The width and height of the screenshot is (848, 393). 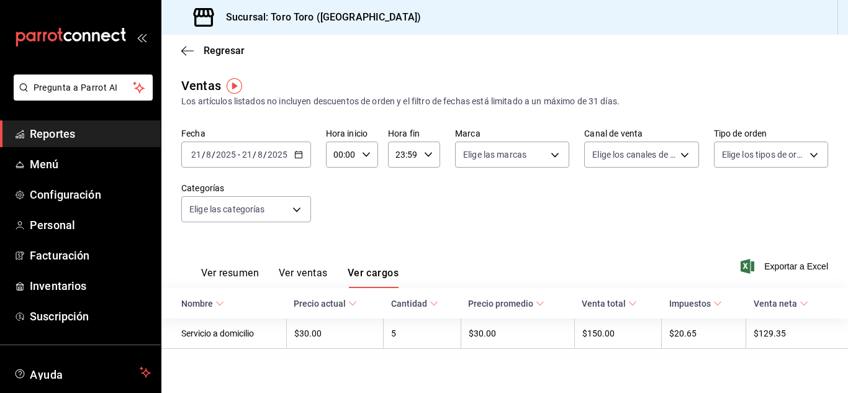 What do you see at coordinates (634, 155) in the screenshot?
I see `span: Elige los canales de venta` at bounding box center [634, 155].